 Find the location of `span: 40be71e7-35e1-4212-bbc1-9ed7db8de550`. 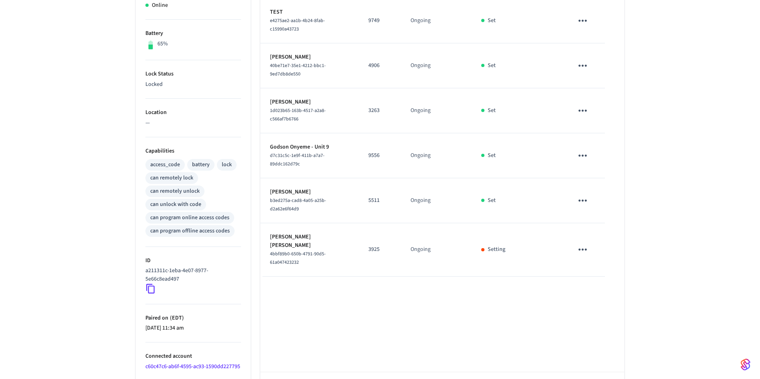

span: 40be71e7-35e1-4212-bbc1-9ed7db8de550 is located at coordinates (298, 70).